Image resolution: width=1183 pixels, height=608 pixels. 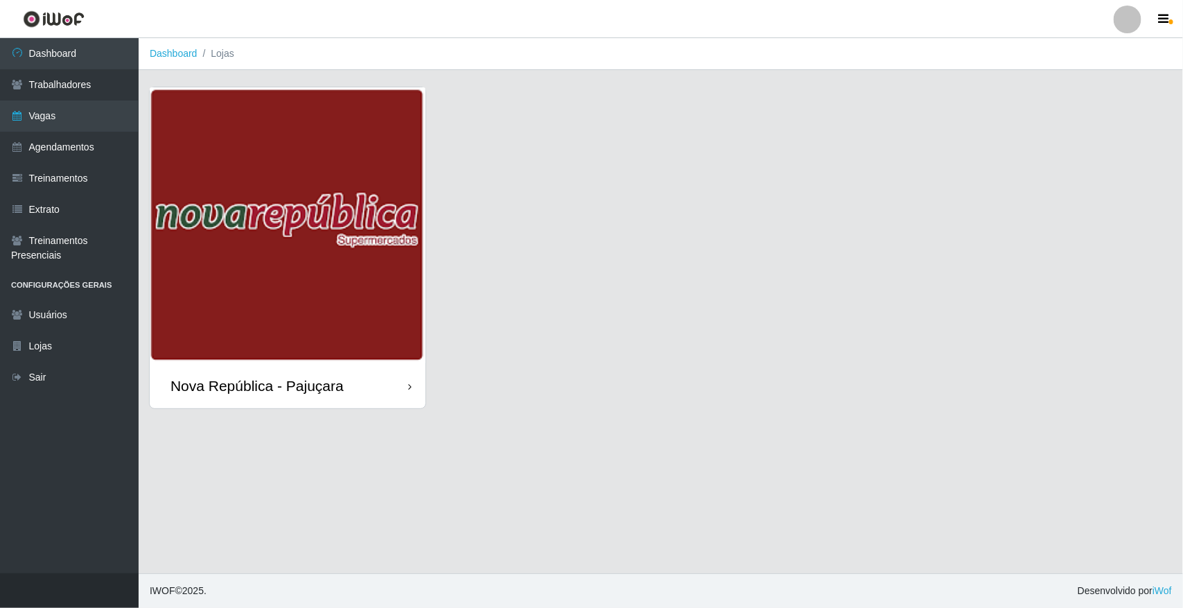 I want to click on div: Nova República - Pajuçara, so click(x=257, y=385).